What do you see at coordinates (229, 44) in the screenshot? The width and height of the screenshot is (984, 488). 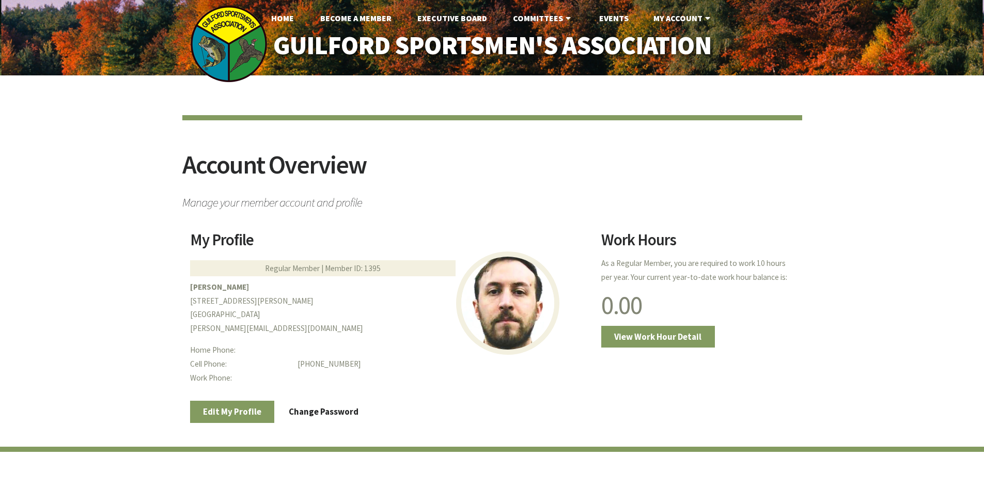 I see `img: logo_sm.png` at bounding box center [229, 44].